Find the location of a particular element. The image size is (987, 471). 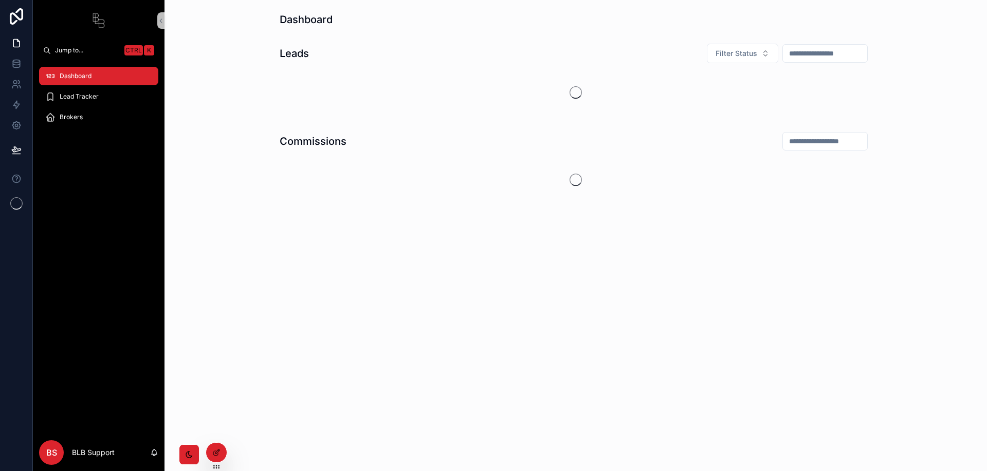

h1: Leads is located at coordinates (294, 53).